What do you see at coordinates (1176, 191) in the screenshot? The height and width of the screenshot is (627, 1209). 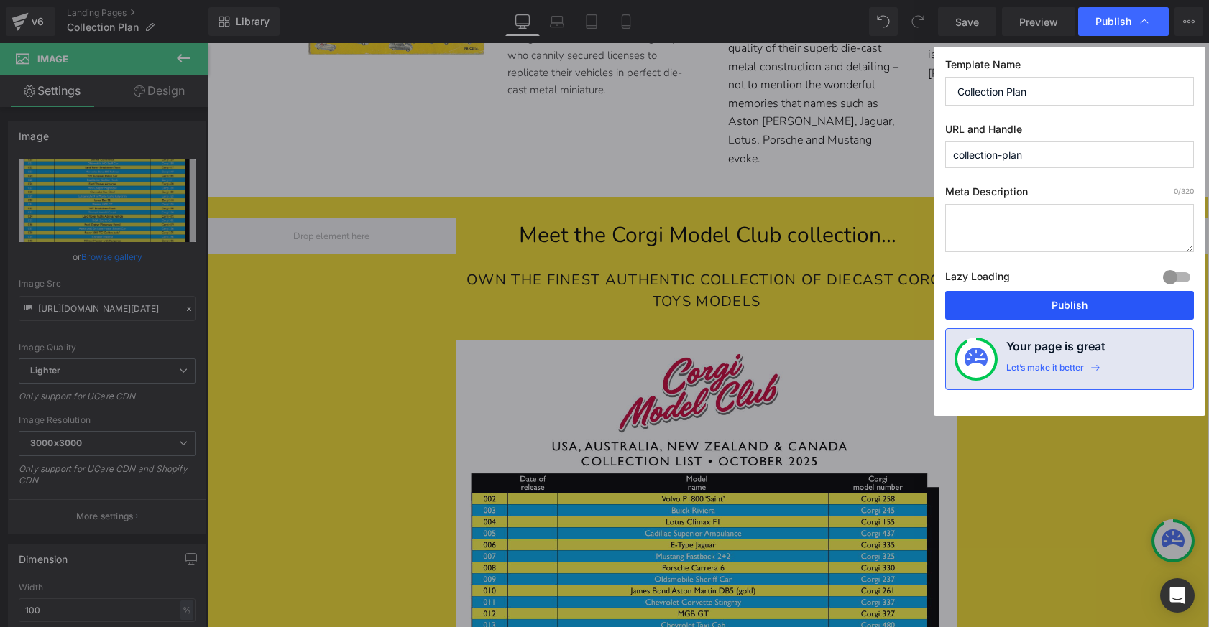 I see `span: 0` at bounding box center [1176, 191].